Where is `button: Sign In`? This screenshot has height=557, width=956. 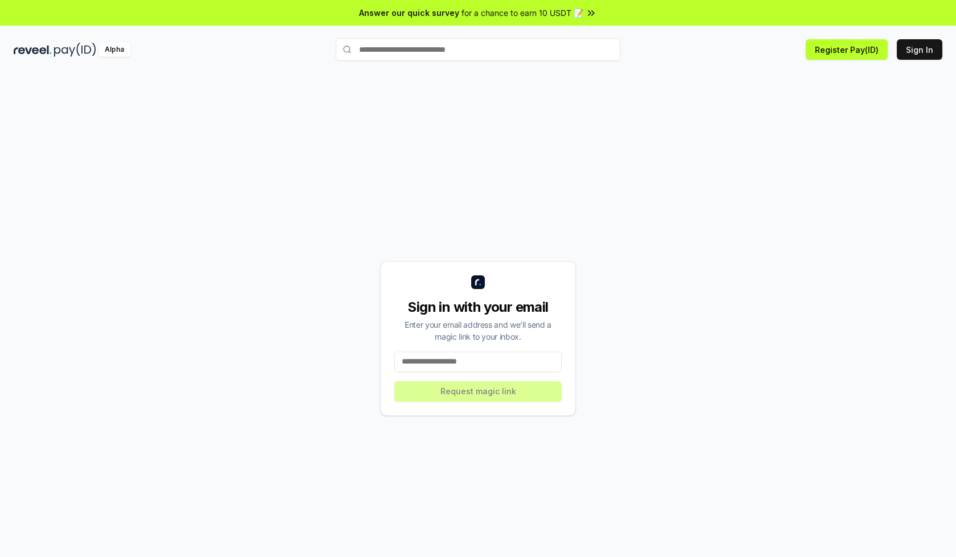 button: Sign In is located at coordinates (919, 49).